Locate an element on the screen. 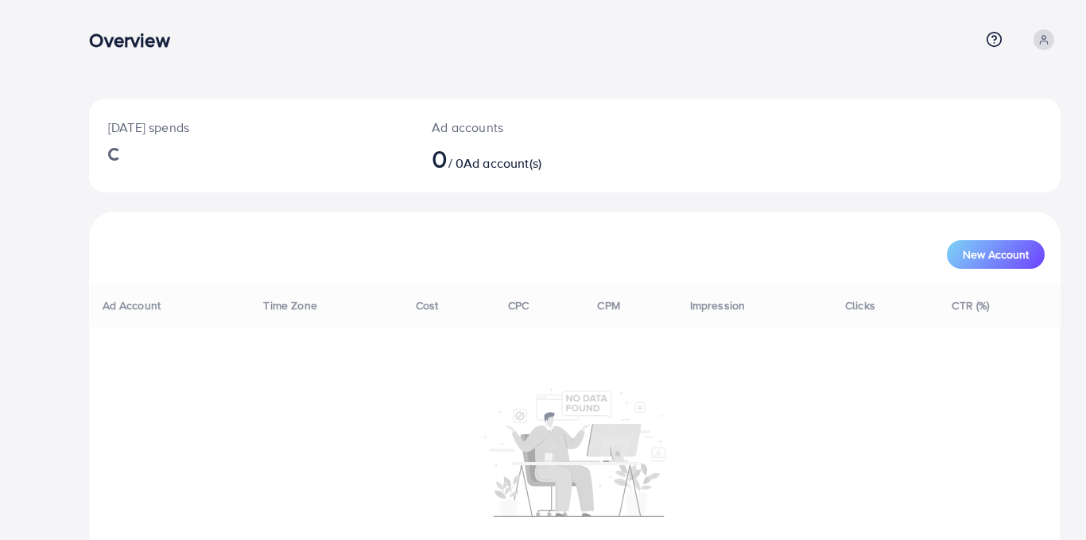  h3: Overview is located at coordinates (135, 40).